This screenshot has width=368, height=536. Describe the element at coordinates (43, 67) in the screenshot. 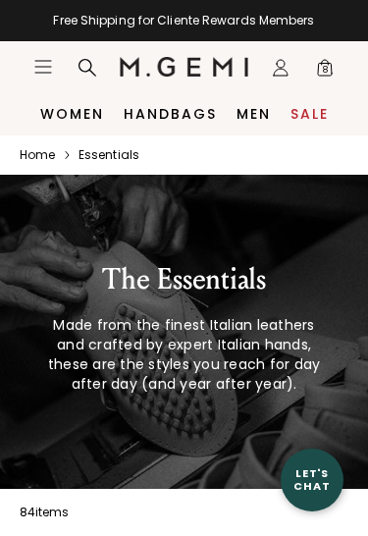

I see `button: Open site menu` at that location.